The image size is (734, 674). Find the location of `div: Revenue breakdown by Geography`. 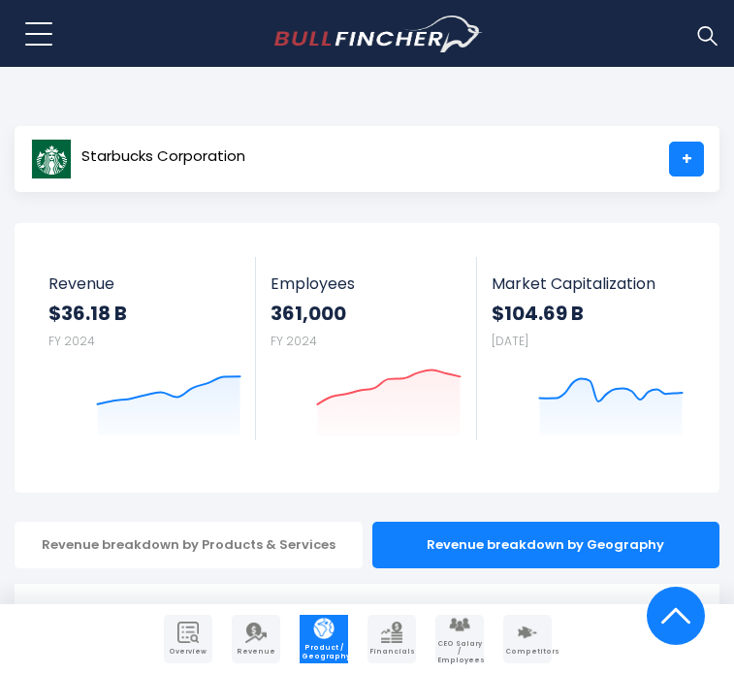

div: Revenue breakdown by Geography is located at coordinates (546, 545).